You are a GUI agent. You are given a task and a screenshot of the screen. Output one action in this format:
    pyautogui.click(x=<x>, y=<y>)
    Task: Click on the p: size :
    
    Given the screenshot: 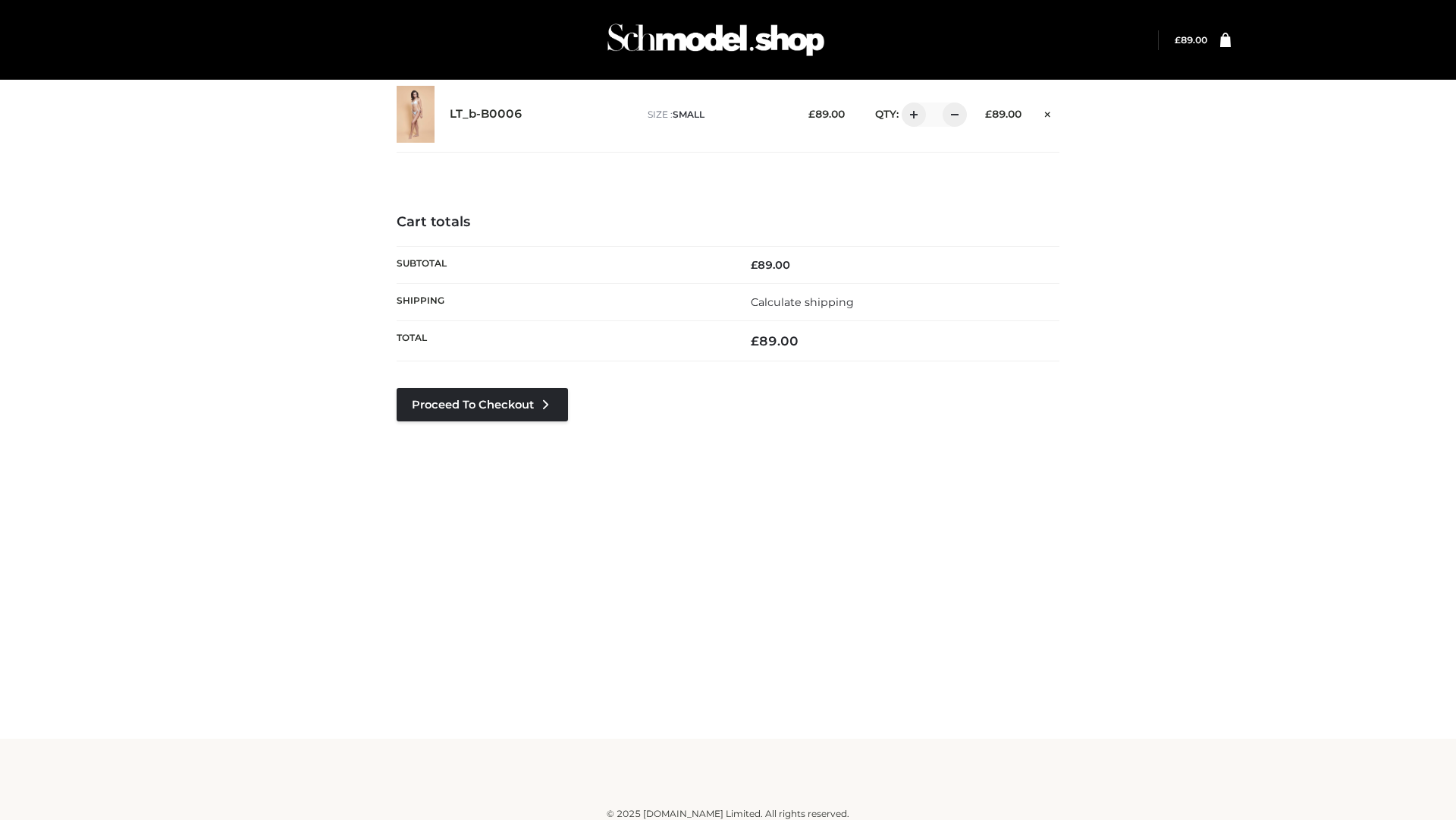 What is the action you would take?
    pyautogui.click(x=716, y=115)
    